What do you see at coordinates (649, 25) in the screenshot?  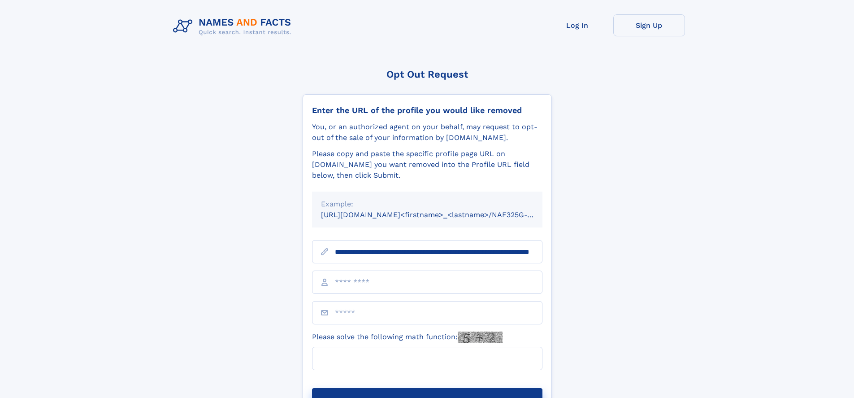 I see `a: Sign Up` at bounding box center [649, 25].